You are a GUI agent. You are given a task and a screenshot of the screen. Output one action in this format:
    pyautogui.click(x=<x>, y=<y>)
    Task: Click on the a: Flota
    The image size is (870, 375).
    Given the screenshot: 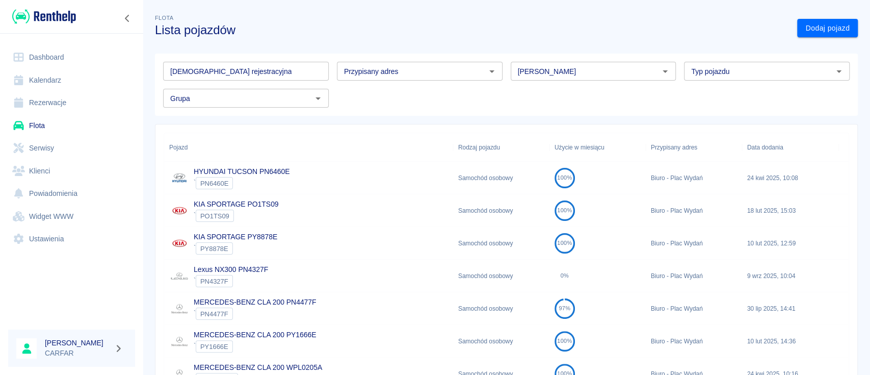 What is the action you would take?
    pyautogui.click(x=71, y=125)
    